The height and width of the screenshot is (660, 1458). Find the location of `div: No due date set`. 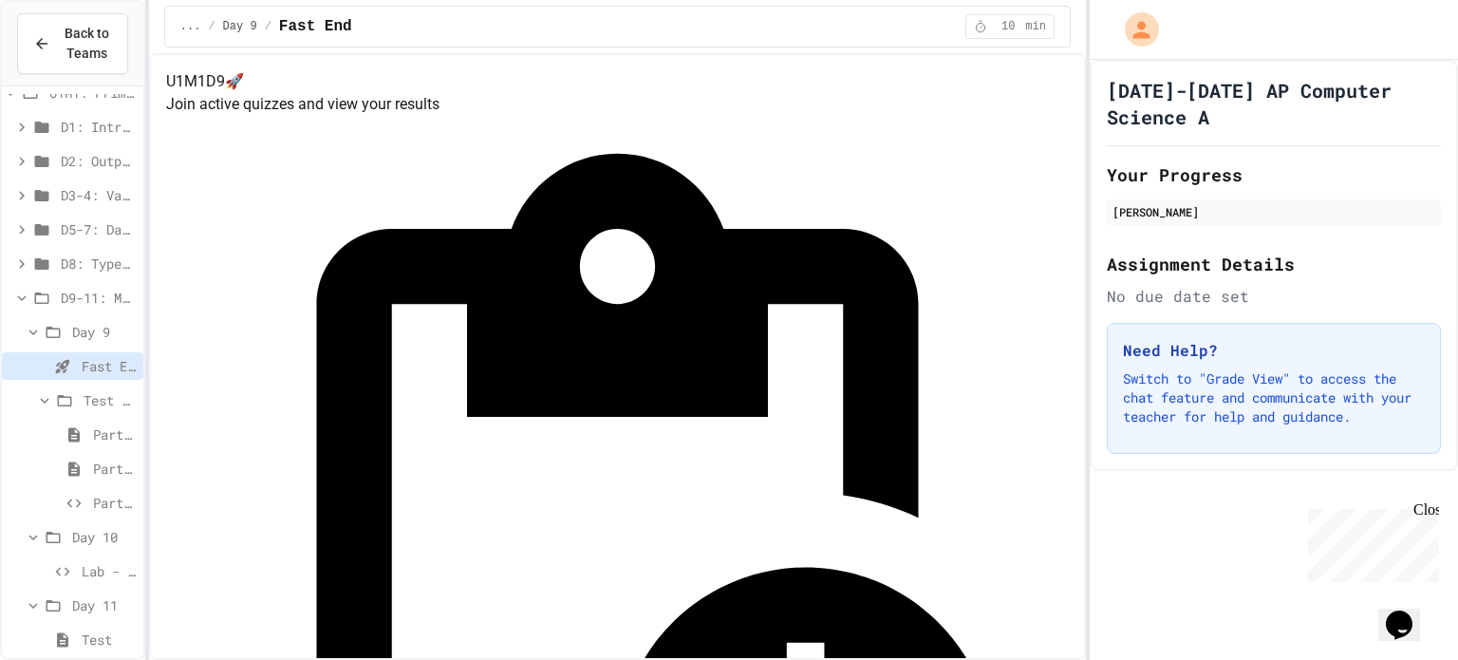

div: No due date set is located at coordinates (1274, 296).